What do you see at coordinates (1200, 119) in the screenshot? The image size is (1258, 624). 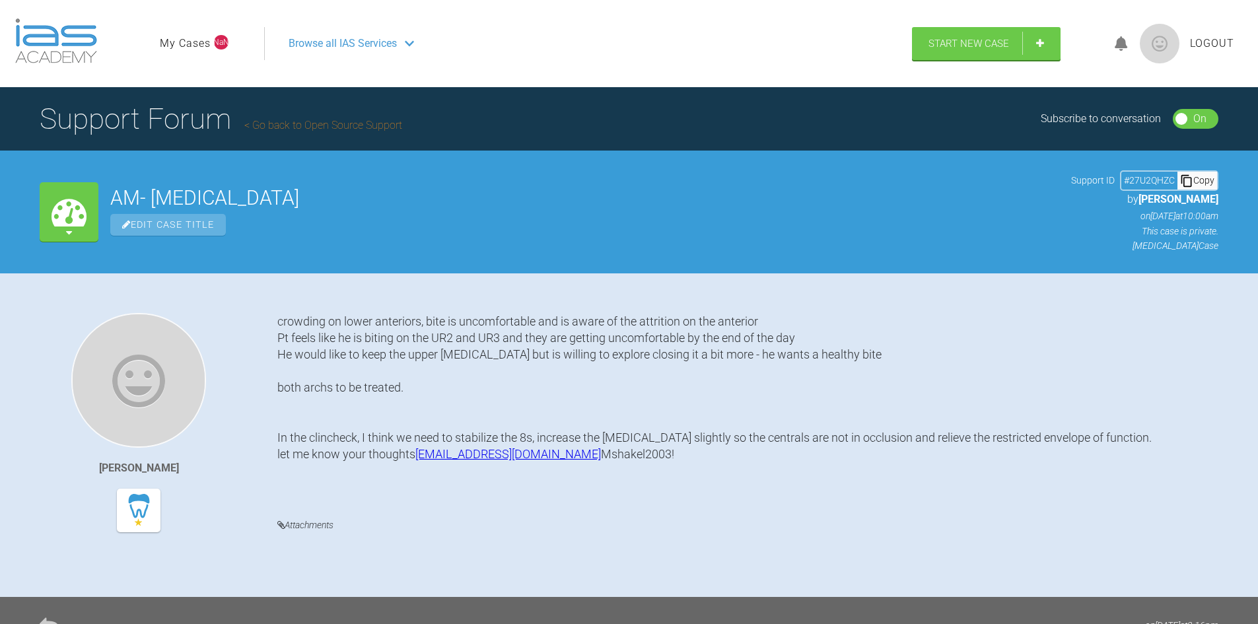 I see `div: On` at bounding box center [1200, 119].